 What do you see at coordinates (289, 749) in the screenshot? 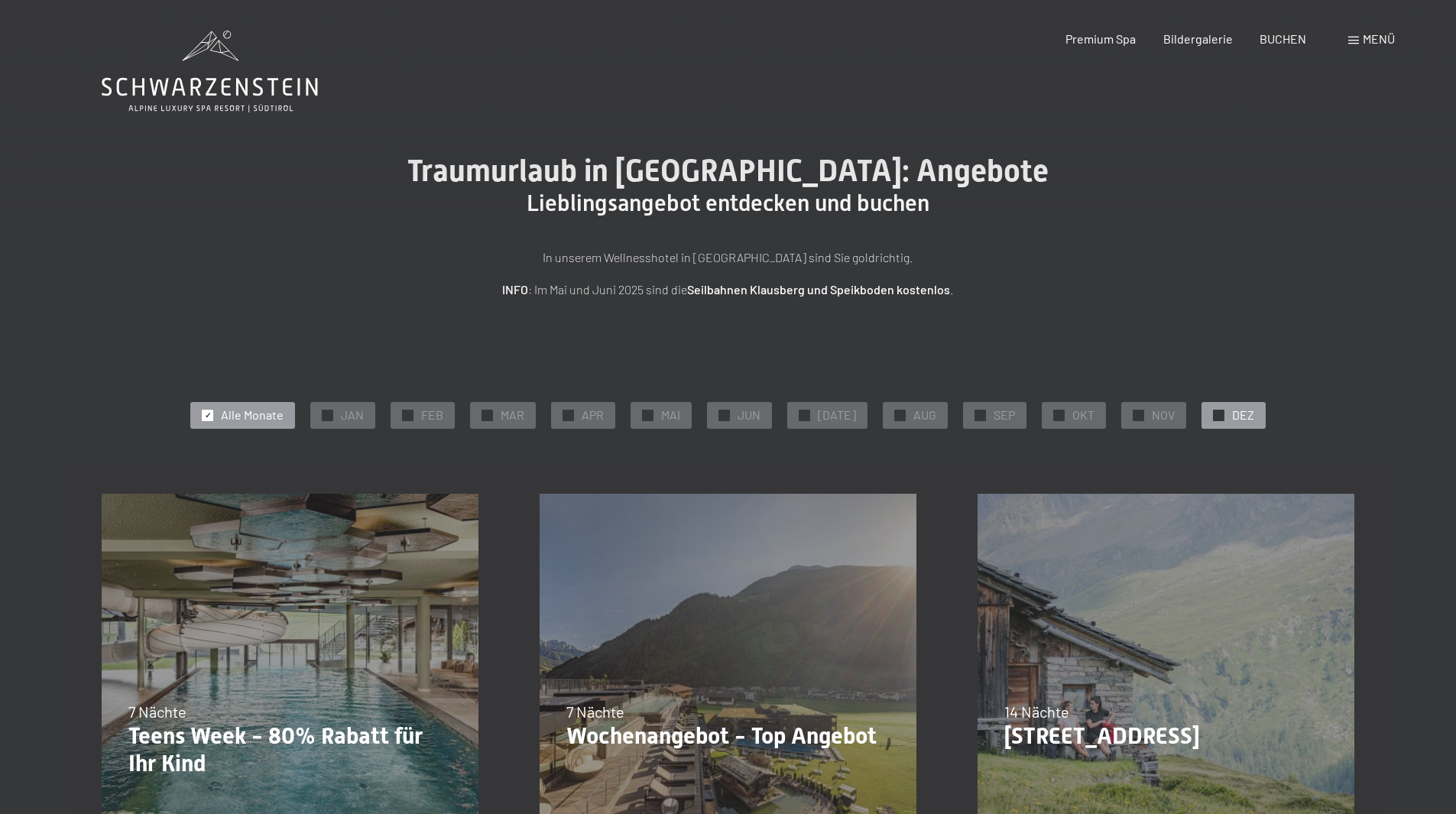
I see `p: Teens Week - 80% Rabatt für Ihr Kind` at bounding box center [289, 749].